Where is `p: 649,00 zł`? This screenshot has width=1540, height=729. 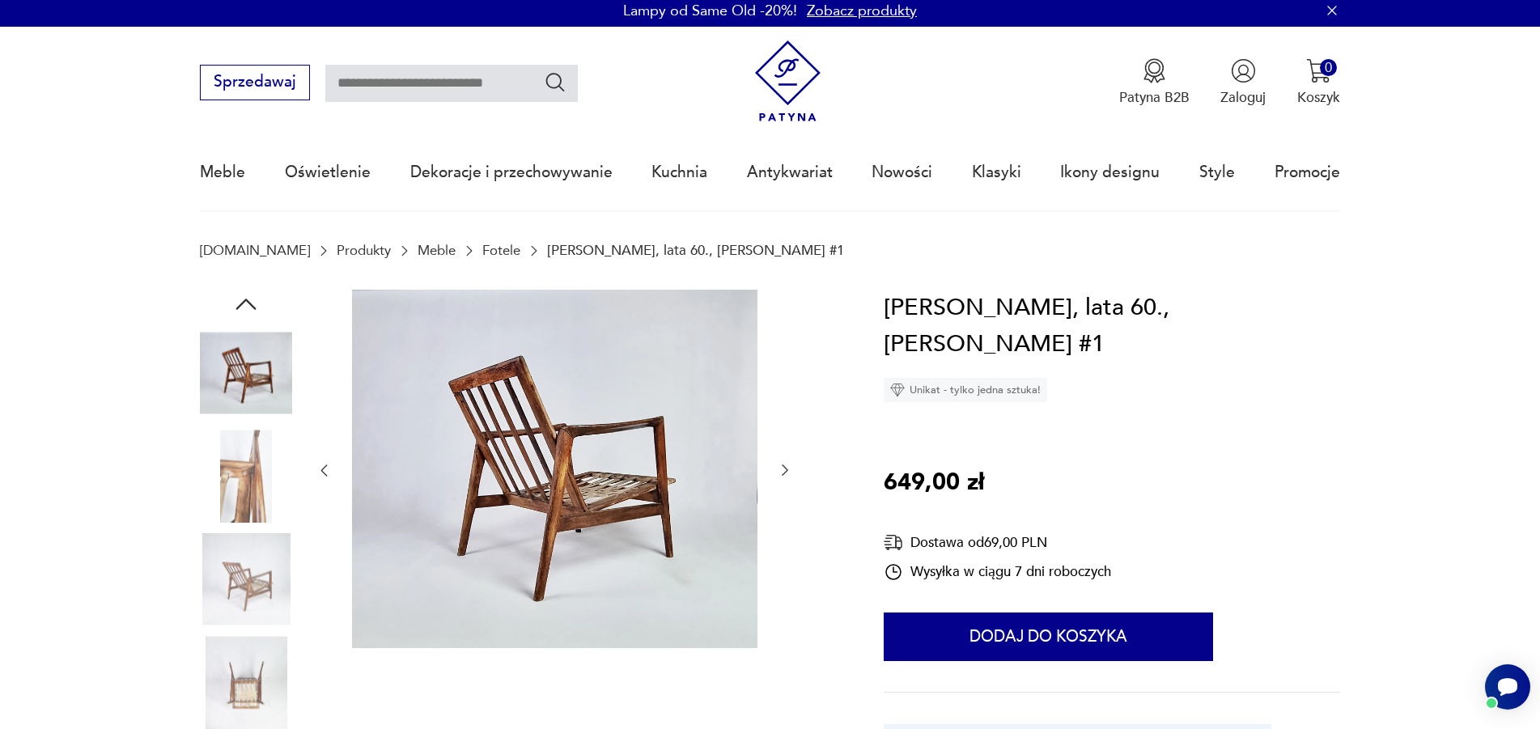
p: 649,00 zł is located at coordinates (934, 483).